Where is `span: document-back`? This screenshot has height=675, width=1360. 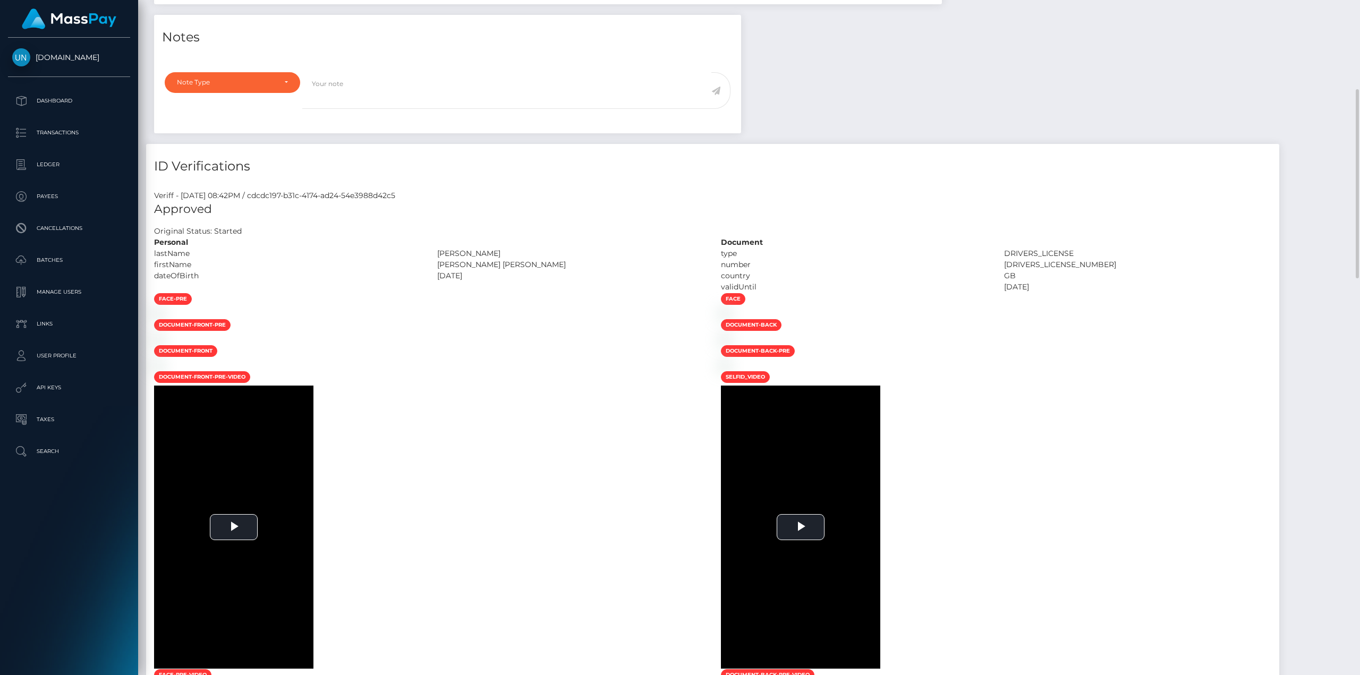 span: document-back is located at coordinates (751, 325).